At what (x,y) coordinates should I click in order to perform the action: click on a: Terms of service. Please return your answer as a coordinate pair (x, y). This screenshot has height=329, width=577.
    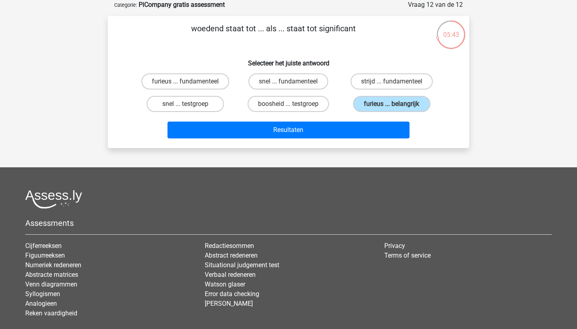
    Looking at the image, I should click on (408, 255).